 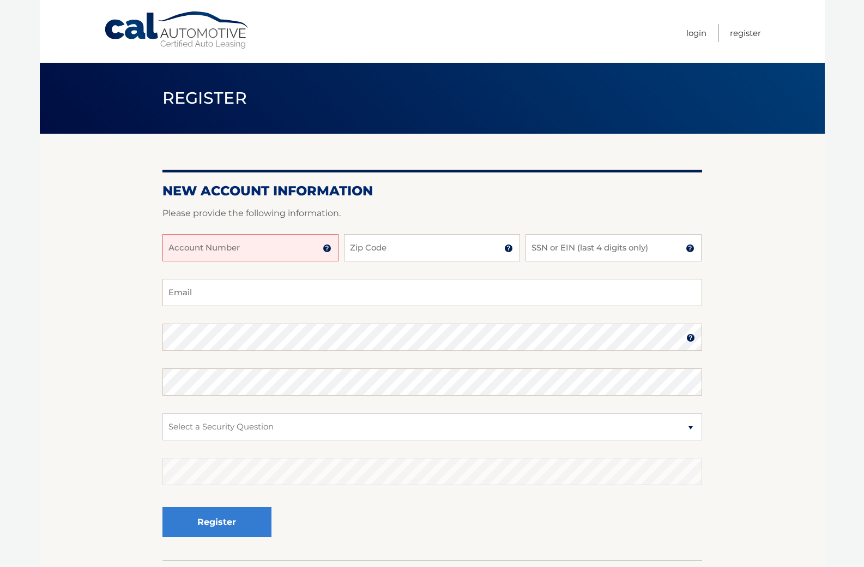 I want to click on a: Register, so click(x=745, y=33).